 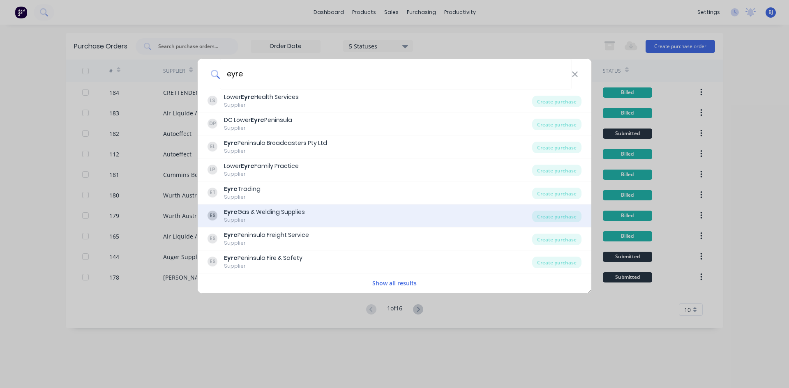 I want to click on div: Gas & Welding Supplies, so click(x=264, y=212).